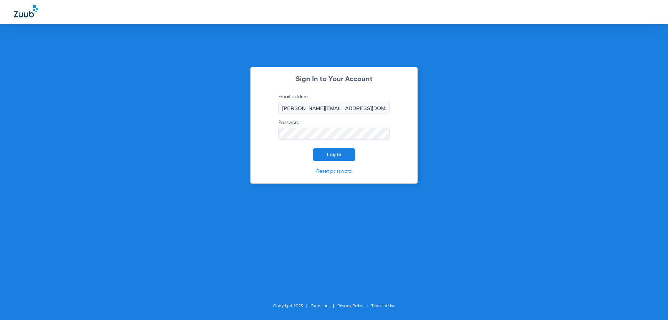 This screenshot has height=320, width=668. I want to click on li: Zuub, Inc., so click(324, 306).